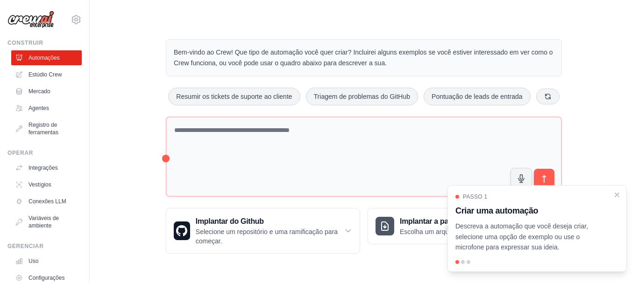 This screenshot has height=283, width=638. I want to click on img: Logotipo, so click(31, 20).